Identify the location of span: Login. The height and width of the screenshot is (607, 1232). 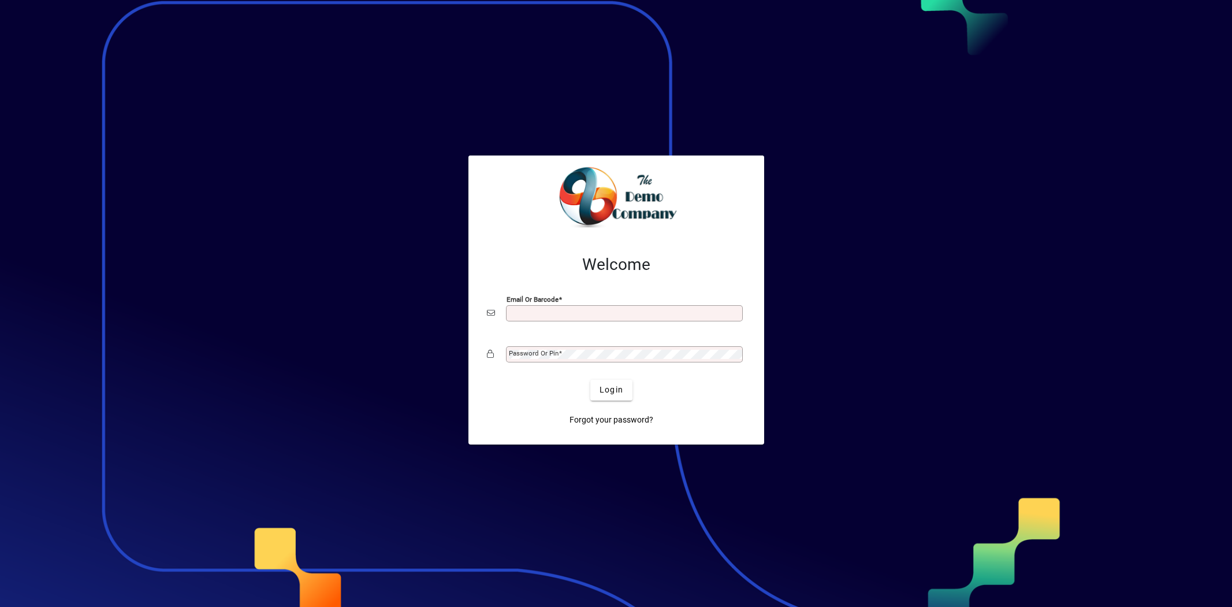
(611, 389).